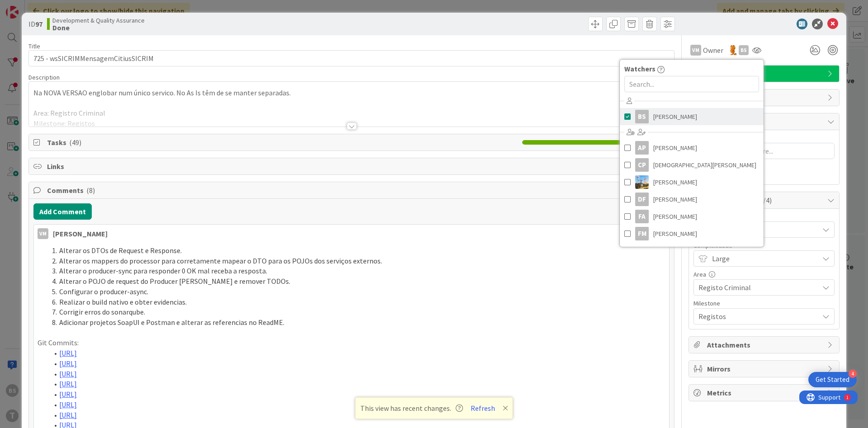 Image resolution: width=868 pixels, height=428 pixels. Describe the element at coordinates (282, 142) in the screenshot. I see `span: Tasks` at that location.